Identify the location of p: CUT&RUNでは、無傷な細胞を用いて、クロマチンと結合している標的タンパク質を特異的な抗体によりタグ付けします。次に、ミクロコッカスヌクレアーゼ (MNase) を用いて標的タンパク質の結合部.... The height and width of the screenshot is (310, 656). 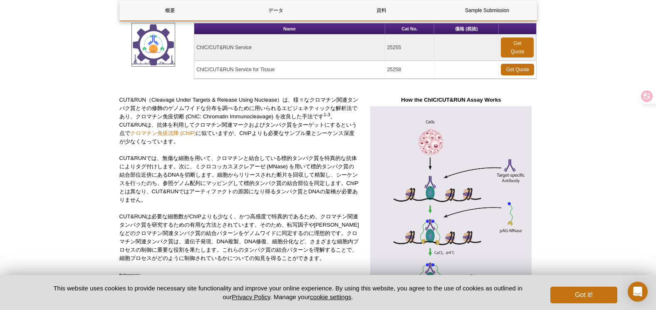
(239, 179).